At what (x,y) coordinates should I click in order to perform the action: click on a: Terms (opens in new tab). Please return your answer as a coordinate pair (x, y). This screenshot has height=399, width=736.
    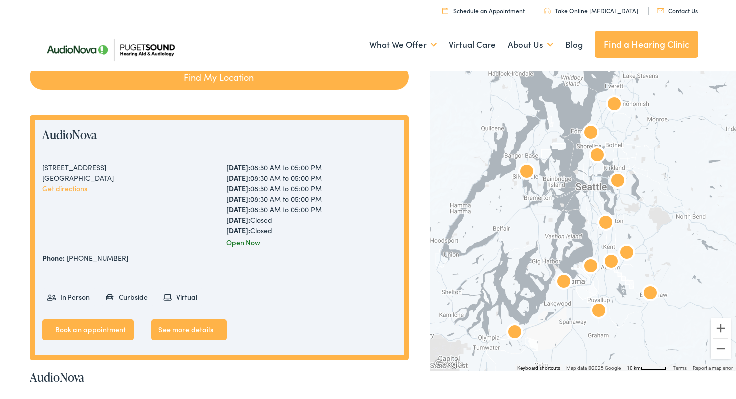
    Looking at the image, I should click on (680, 368).